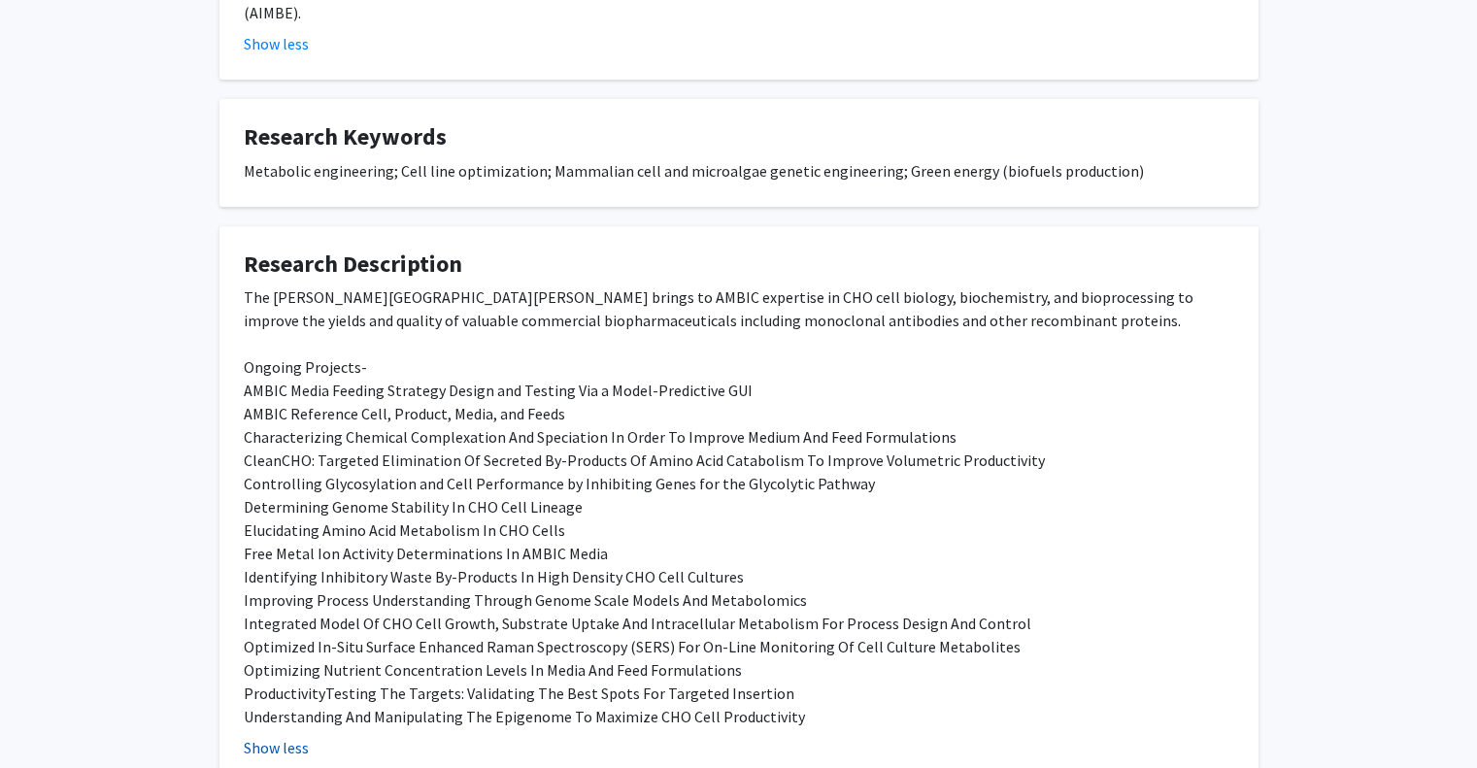  I want to click on div: Metabolic engineering; Cell line optimization; Mammalian cell and microalgae genetic engineering;..., so click(739, 171).